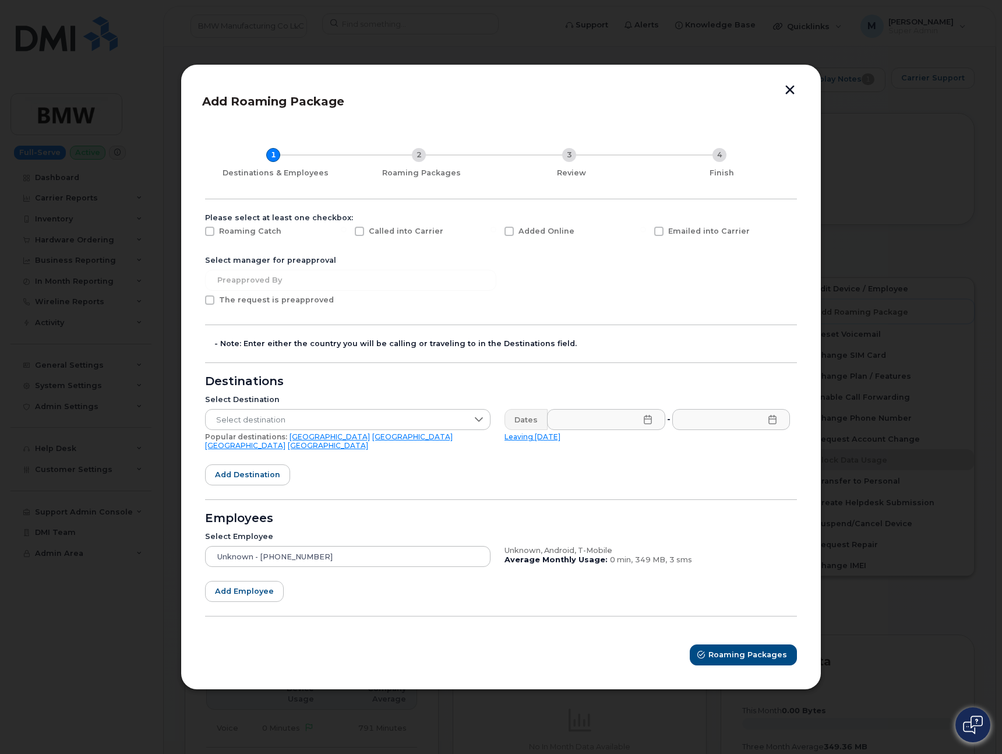 The height and width of the screenshot is (754, 1002). I want to click on button: Roaming Packages, so click(744, 655).